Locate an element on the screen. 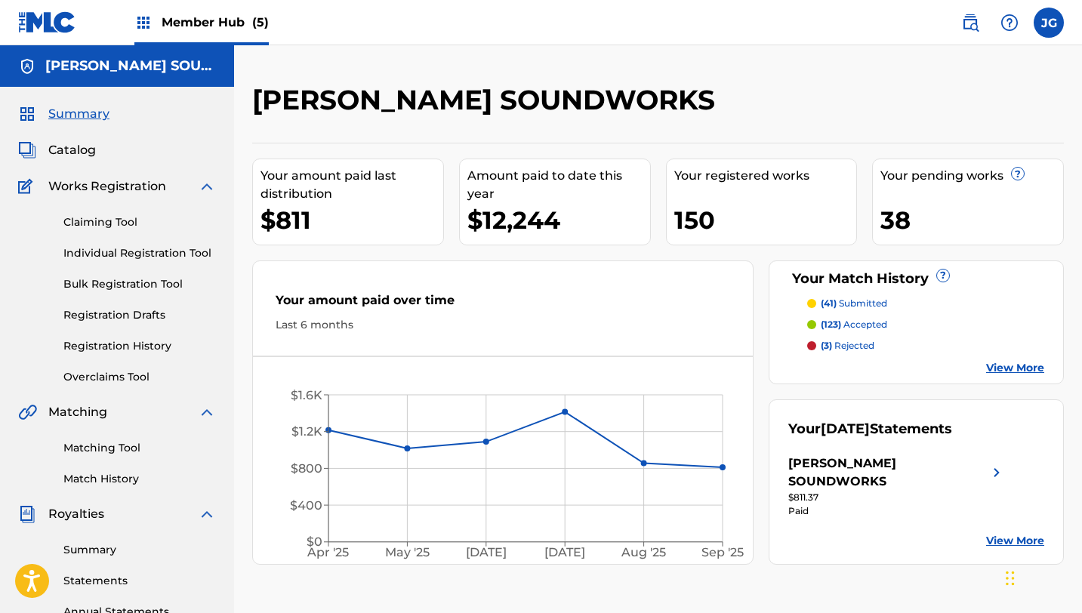  div: 150 is located at coordinates (765, 220).